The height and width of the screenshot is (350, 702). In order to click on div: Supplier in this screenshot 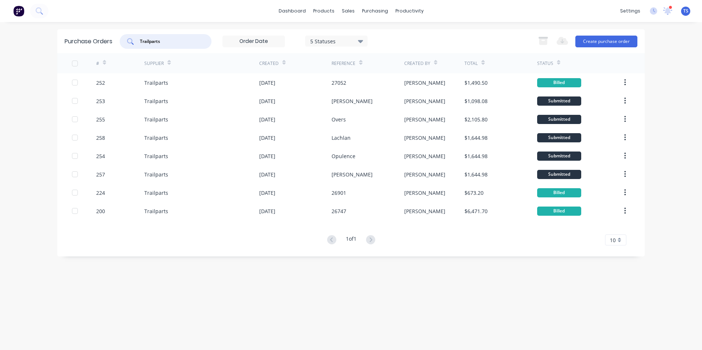, I will do `click(154, 64)`.